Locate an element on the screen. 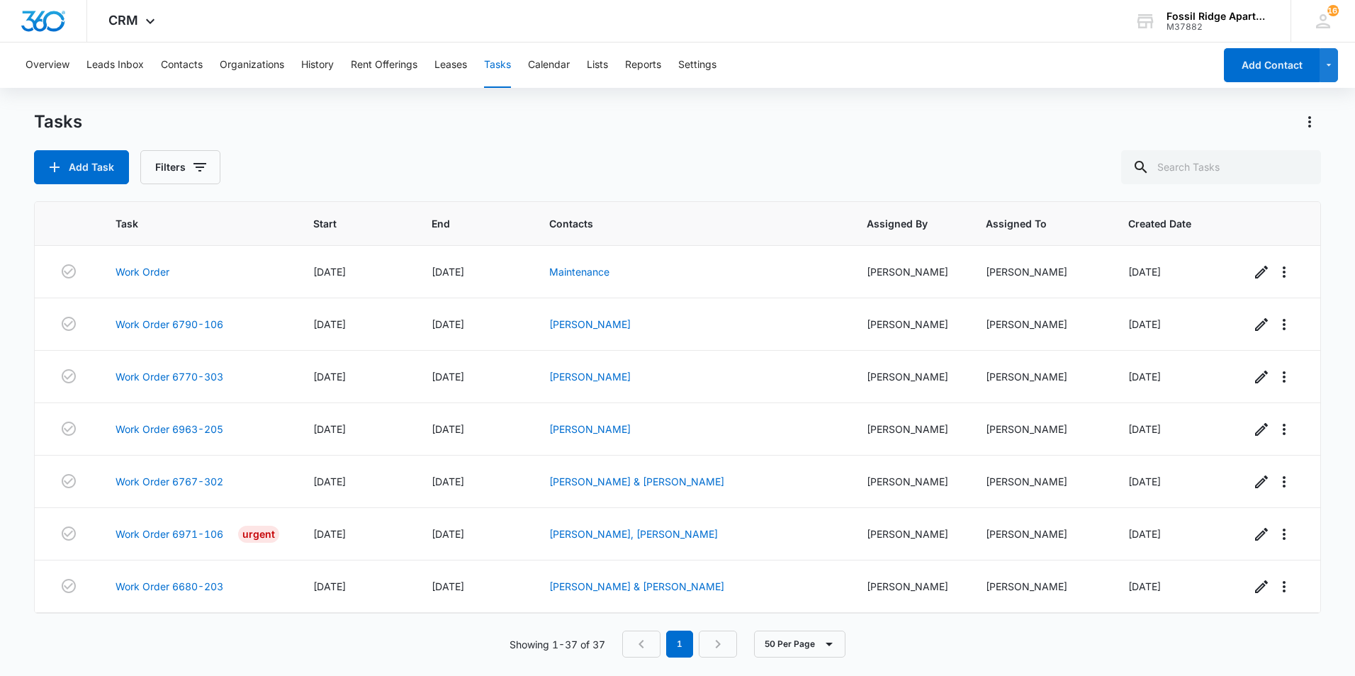 Image resolution: width=1355 pixels, height=676 pixels. a: Work Order 6767-302 is located at coordinates (169, 481).